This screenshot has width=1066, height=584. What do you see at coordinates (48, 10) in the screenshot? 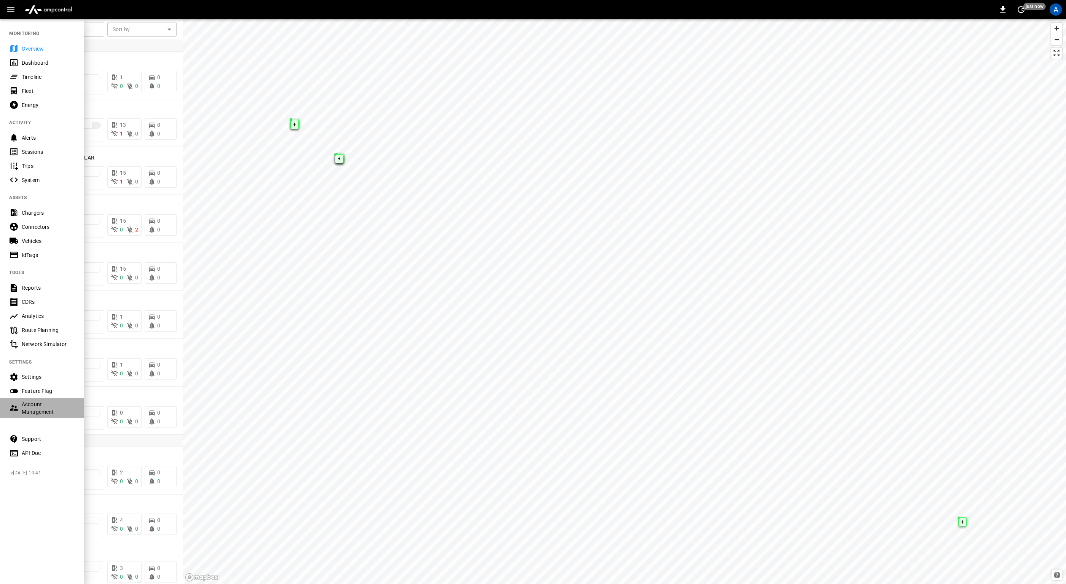
I see `img: ampcontrol.io logo` at bounding box center [48, 10].